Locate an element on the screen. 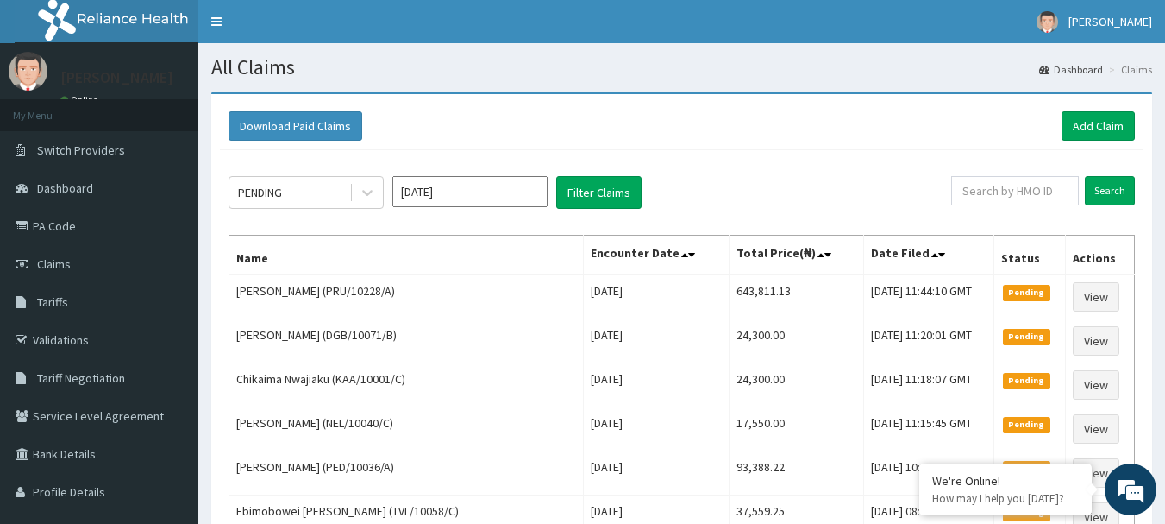 The width and height of the screenshot is (1165, 524). span: Claims is located at coordinates (53, 264).